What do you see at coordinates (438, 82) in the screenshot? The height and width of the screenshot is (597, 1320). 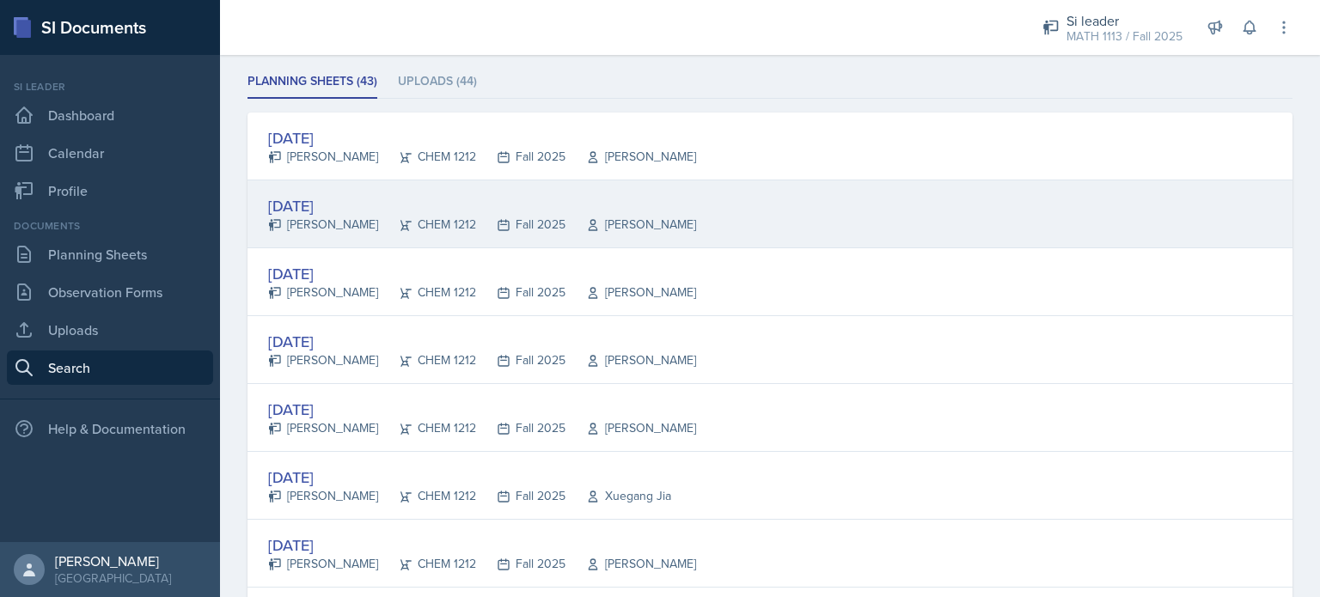 I see `li: Uploads (44)` at bounding box center [438, 82].